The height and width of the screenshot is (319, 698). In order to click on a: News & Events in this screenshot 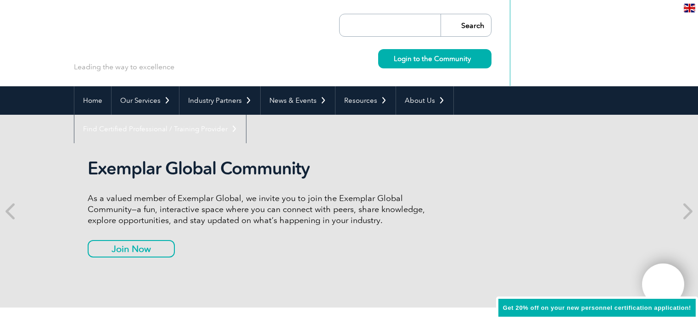, I will do `click(298, 101)`.